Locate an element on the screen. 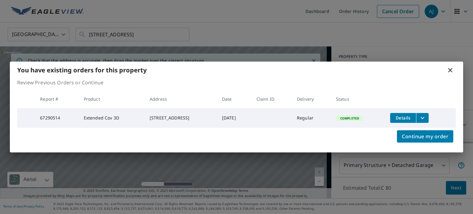 The image size is (473, 214). b: You have existing orders for this property is located at coordinates (82, 70).